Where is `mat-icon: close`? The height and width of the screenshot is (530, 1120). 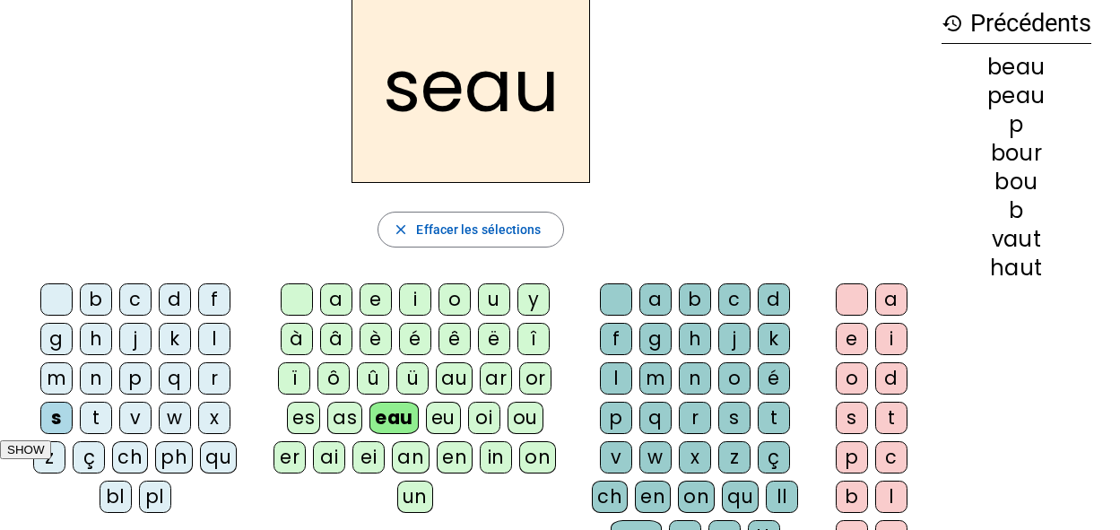 mat-icon: close is located at coordinates (401, 230).